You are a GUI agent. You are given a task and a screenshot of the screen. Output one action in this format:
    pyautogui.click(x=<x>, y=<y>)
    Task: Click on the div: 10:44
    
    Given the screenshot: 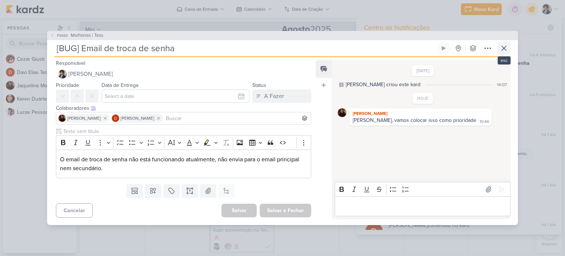 What is the action you would take?
    pyautogui.click(x=484, y=122)
    